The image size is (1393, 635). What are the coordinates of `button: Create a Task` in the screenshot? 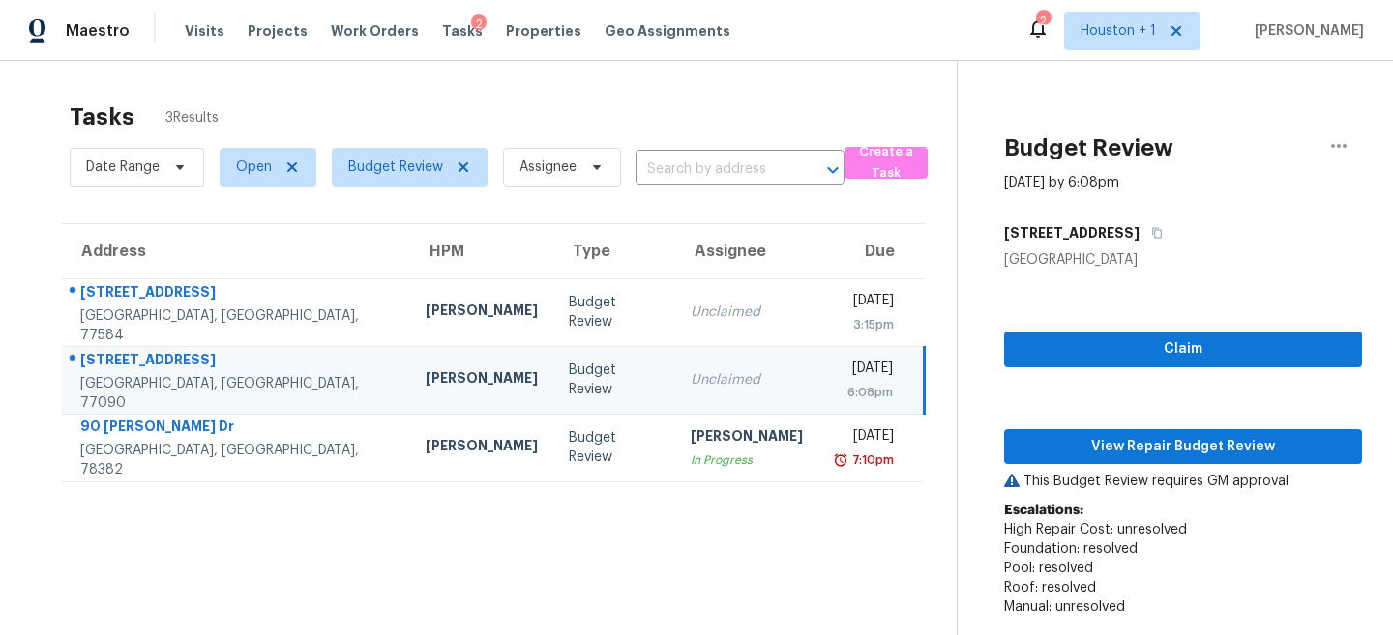 It's located at (886, 162).